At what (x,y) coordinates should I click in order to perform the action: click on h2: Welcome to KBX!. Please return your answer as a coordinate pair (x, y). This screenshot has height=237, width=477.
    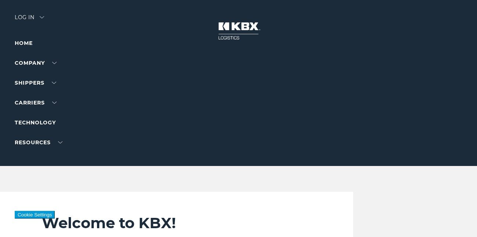
    Looking at the image, I should click on (171, 223).